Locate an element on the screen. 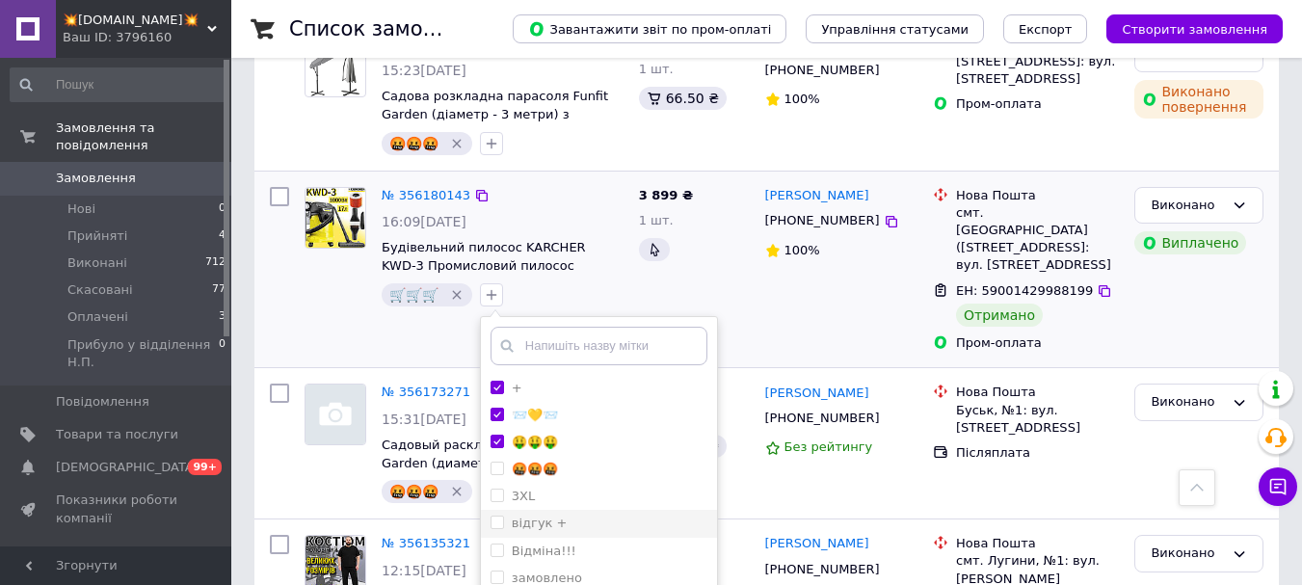 This screenshot has height=585, width=1302. input: Пошук is located at coordinates (119, 85).